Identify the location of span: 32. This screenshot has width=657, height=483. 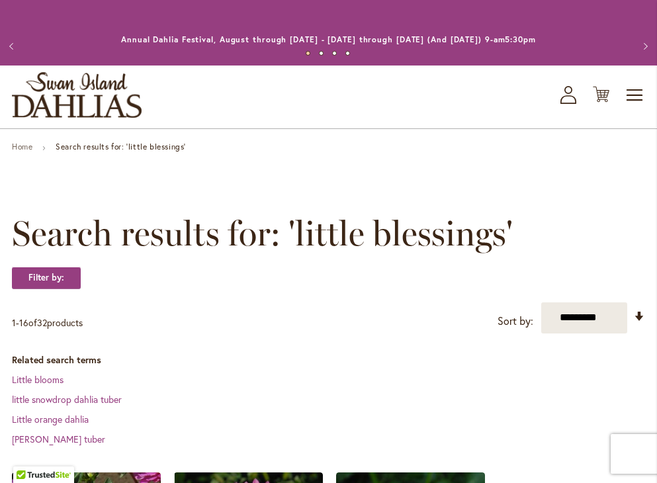
(42, 322).